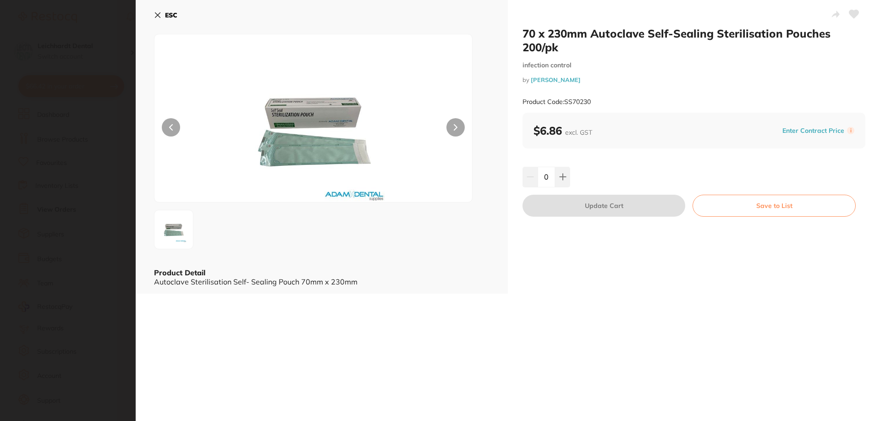 Image resolution: width=880 pixels, height=421 pixels. I want to click on small: by, so click(694, 80).